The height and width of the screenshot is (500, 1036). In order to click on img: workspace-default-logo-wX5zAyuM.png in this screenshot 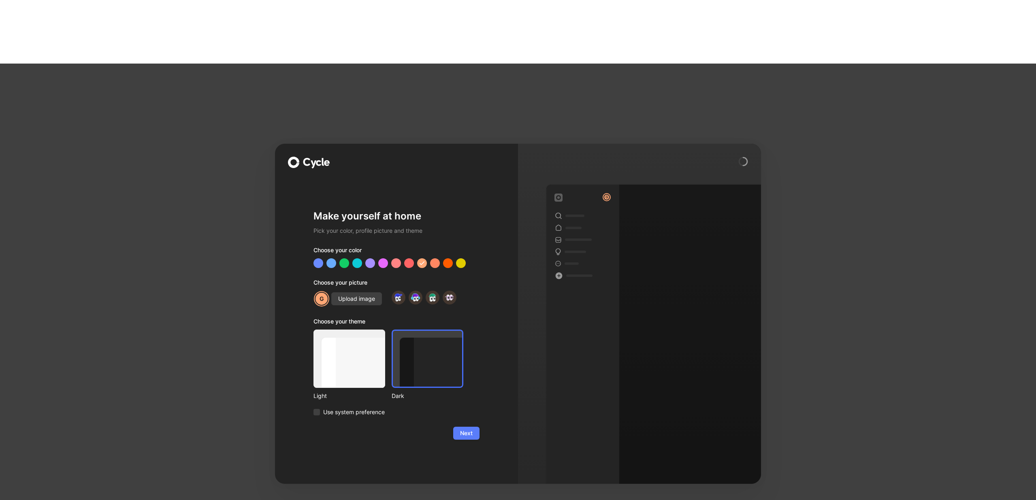, I will do `click(559, 198)`.